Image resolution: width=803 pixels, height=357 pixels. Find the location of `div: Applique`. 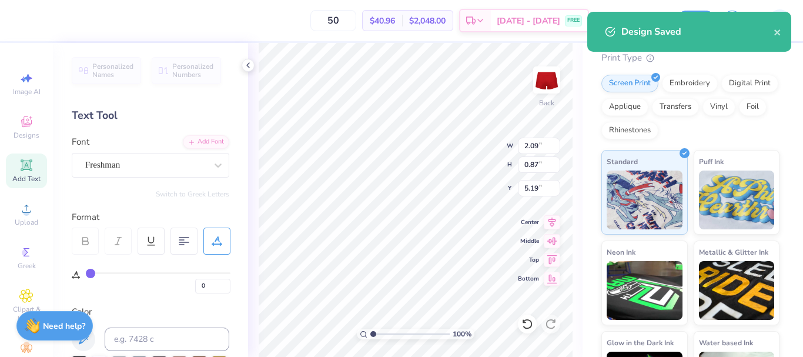

div: Applique is located at coordinates (625, 107).